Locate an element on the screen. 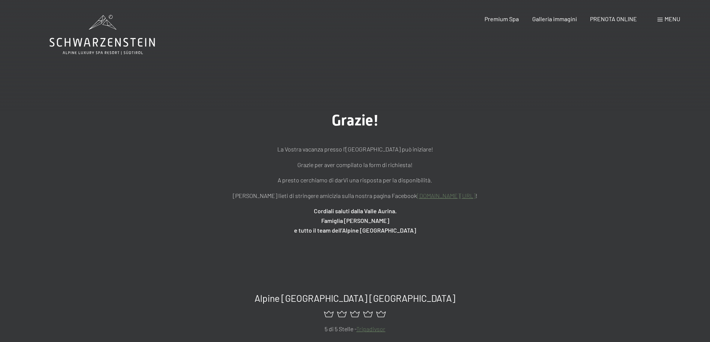  p: Grazie per aver compilato la form di richiesta! is located at coordinates (355, 165).